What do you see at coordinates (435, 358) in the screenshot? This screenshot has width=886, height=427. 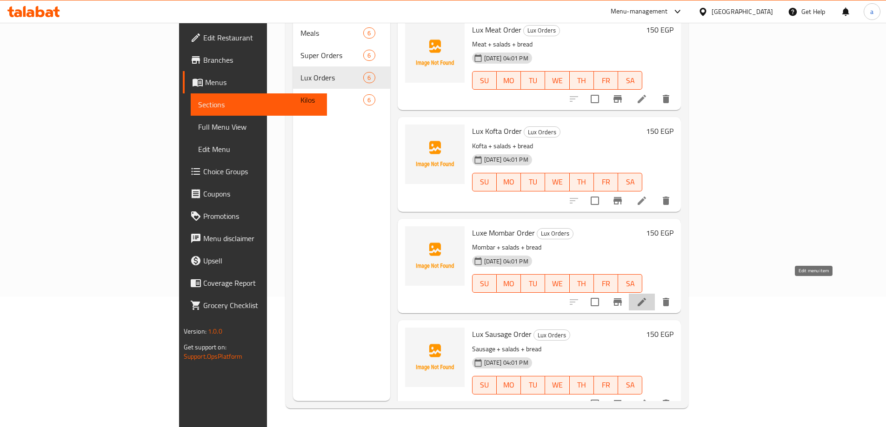 I see `img: Lux Sausage Order` at bounding box center [435, 358].